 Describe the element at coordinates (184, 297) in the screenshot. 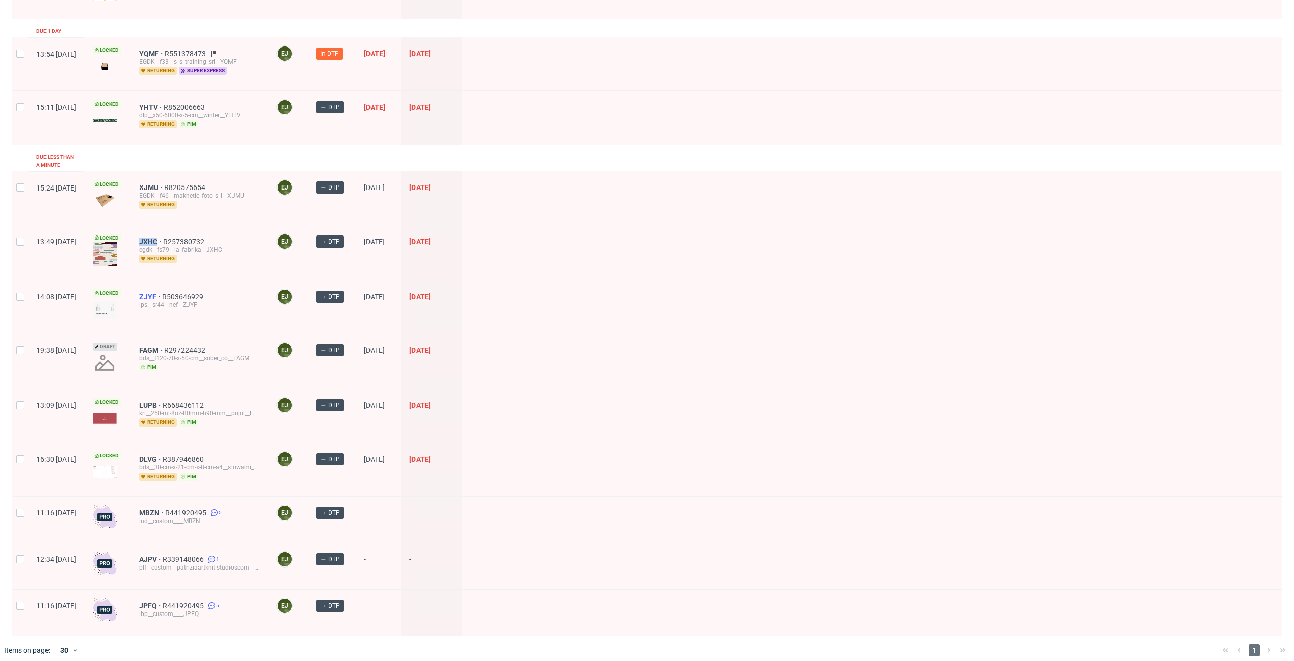

I see `a: R503646929` at that location.